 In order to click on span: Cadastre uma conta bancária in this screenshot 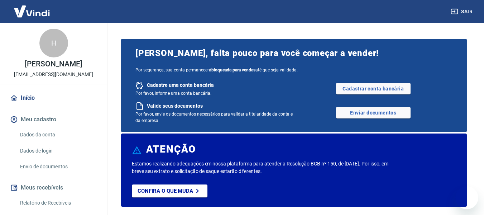, I will do `click(180, 85)`.